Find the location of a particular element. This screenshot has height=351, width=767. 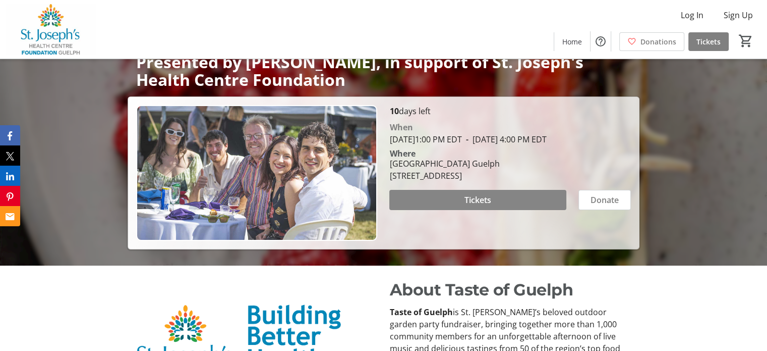

div: Where is located at coordinates (402, 153).